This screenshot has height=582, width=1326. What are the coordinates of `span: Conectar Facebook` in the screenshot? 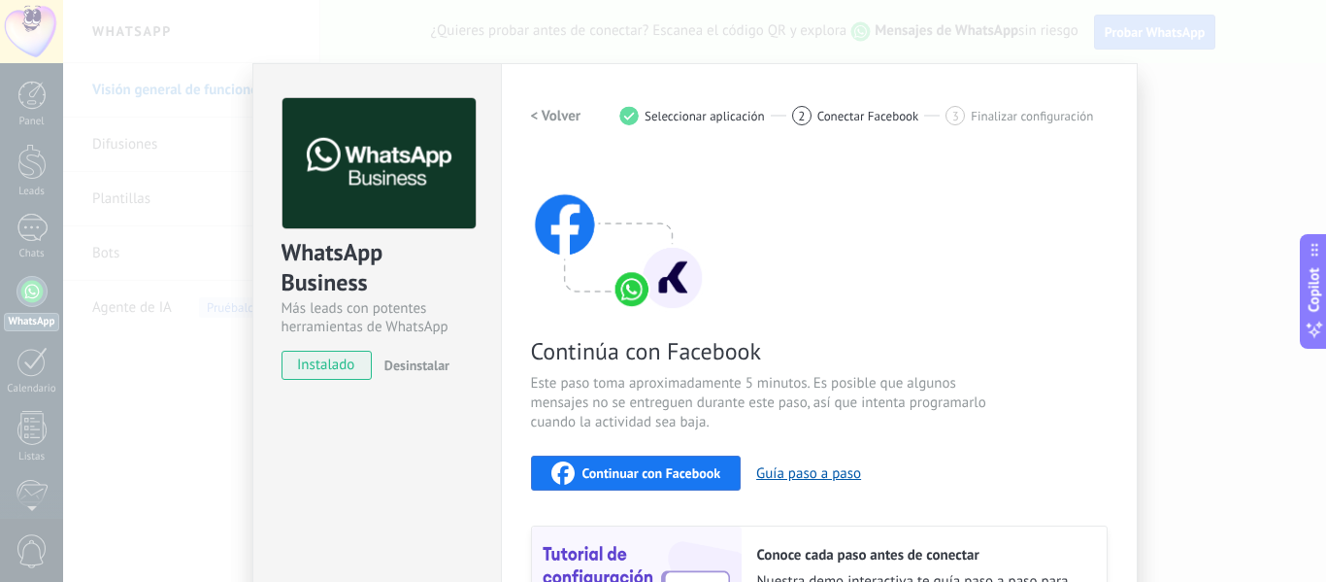 It's located at (868, 116).